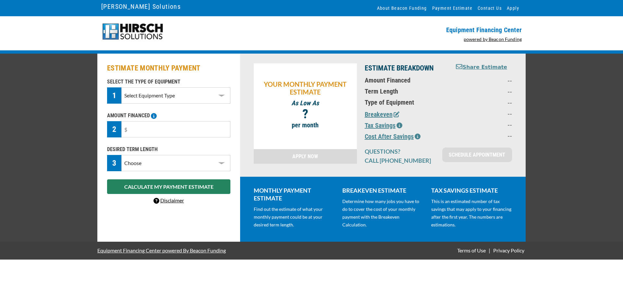  What do you see at coordinates (162, 250) in the screenshot?
I see `a: Equipment Financing Center powered By Beacon Funding` at bounding box center [162, 250].